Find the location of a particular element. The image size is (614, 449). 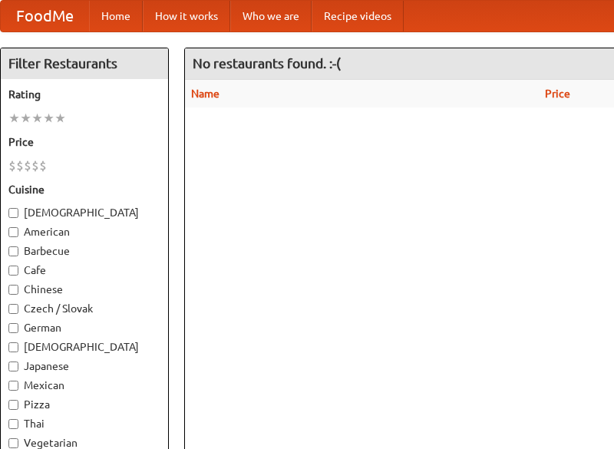

a: Who we are is located at coordinates (271, 16).